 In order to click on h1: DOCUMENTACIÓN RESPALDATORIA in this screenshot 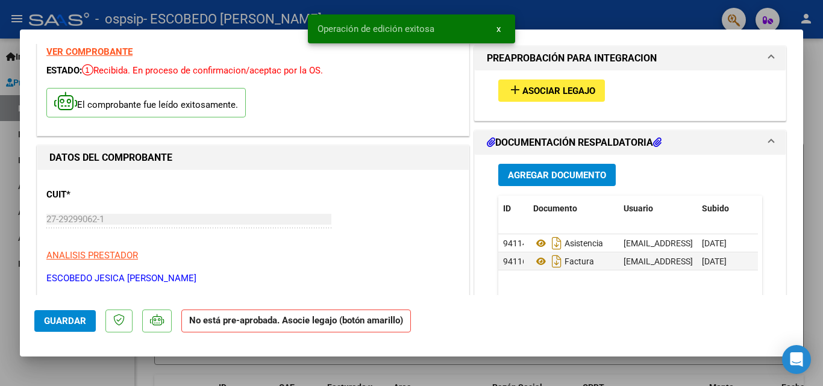, I will do `click(575, 143)`.